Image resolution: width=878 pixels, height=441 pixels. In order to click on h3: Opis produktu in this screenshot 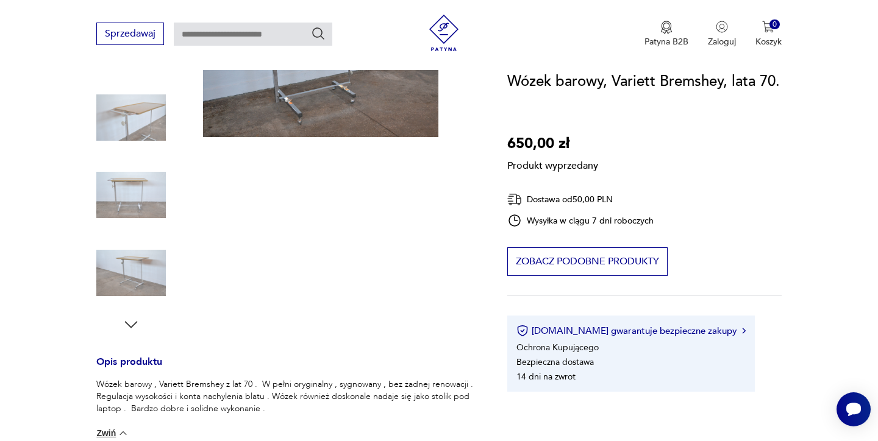, I will do `click(287, 368)`.